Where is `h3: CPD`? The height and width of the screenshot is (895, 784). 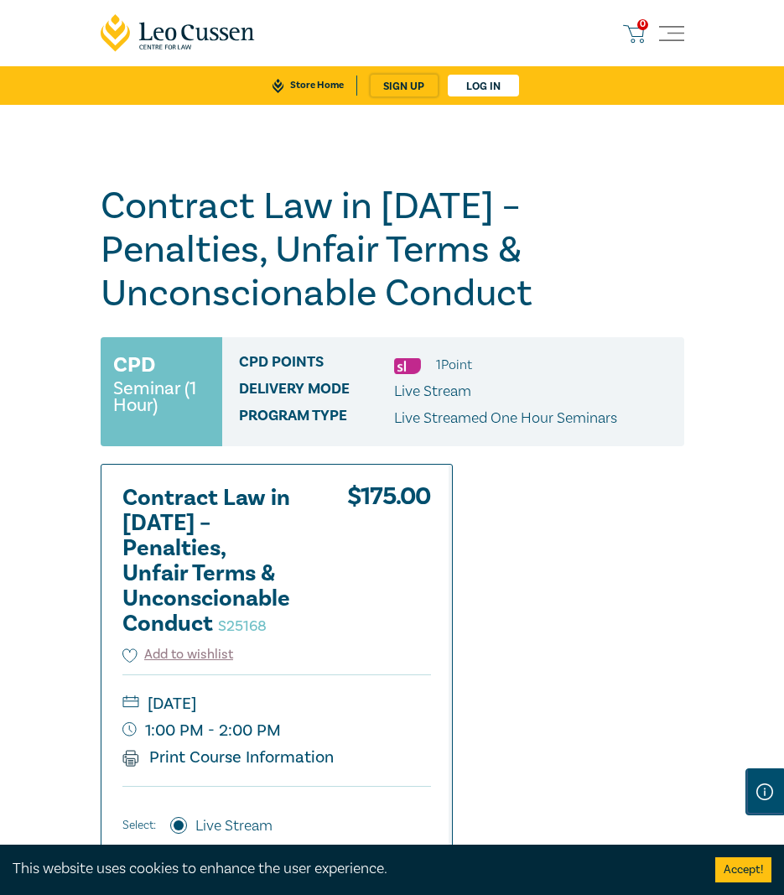
h3: CPD is located at coordinates (134, 365).